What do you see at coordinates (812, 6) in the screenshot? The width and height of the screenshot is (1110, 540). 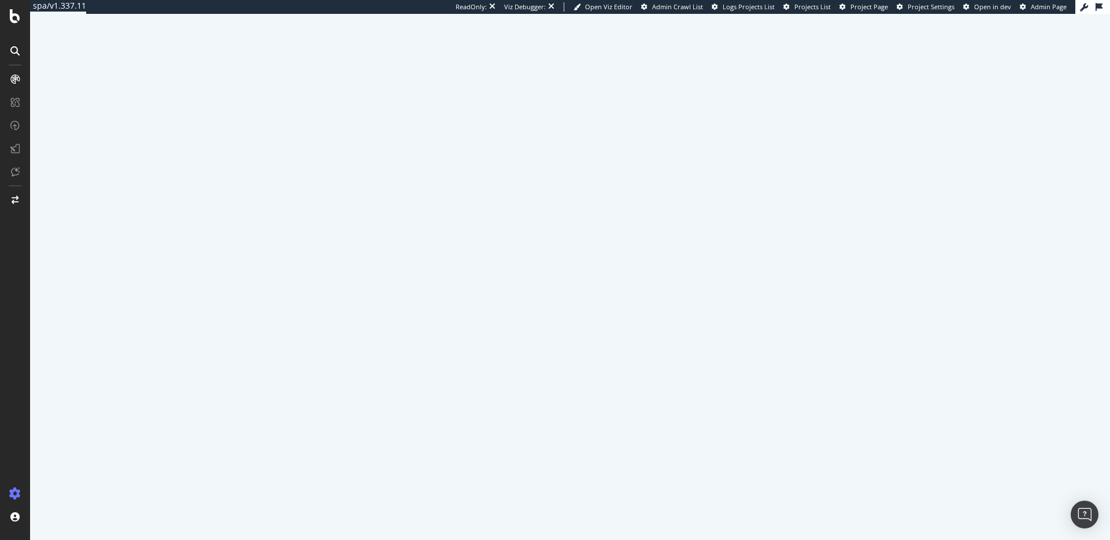 I see `span: Projects List` at bounding box center [812, 6].